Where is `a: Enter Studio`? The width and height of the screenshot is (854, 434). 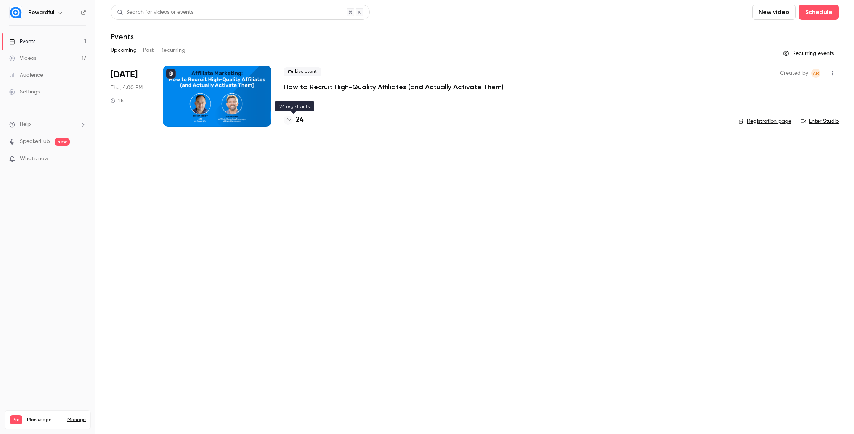 a: Enter Studio is located at coordinates (819, 121).